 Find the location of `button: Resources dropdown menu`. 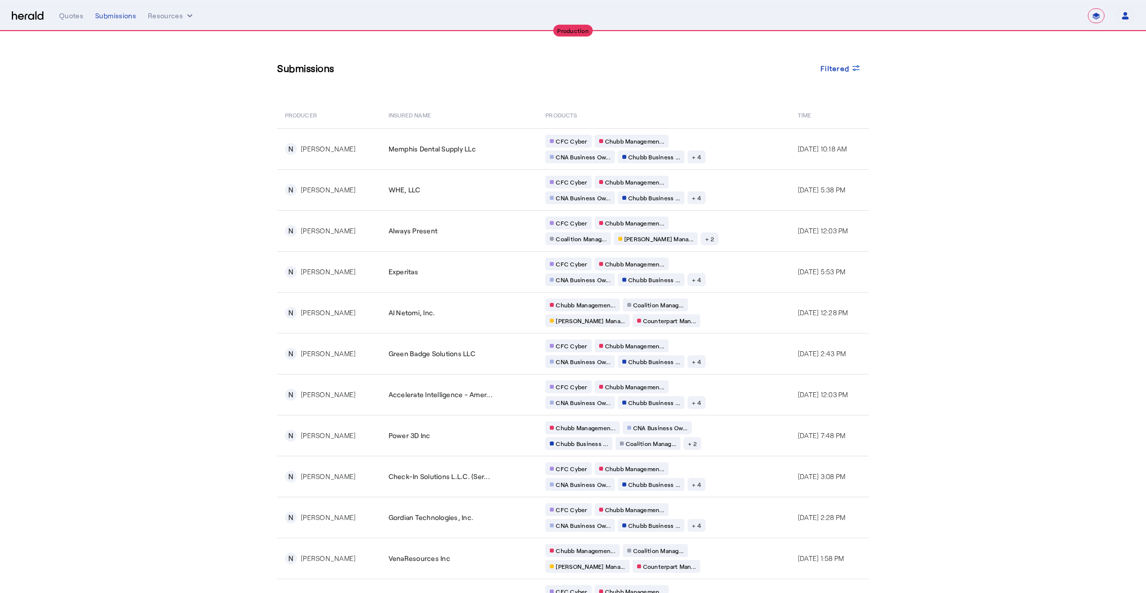

button: Resources dropdown menu is located at coordinates (171, 16).